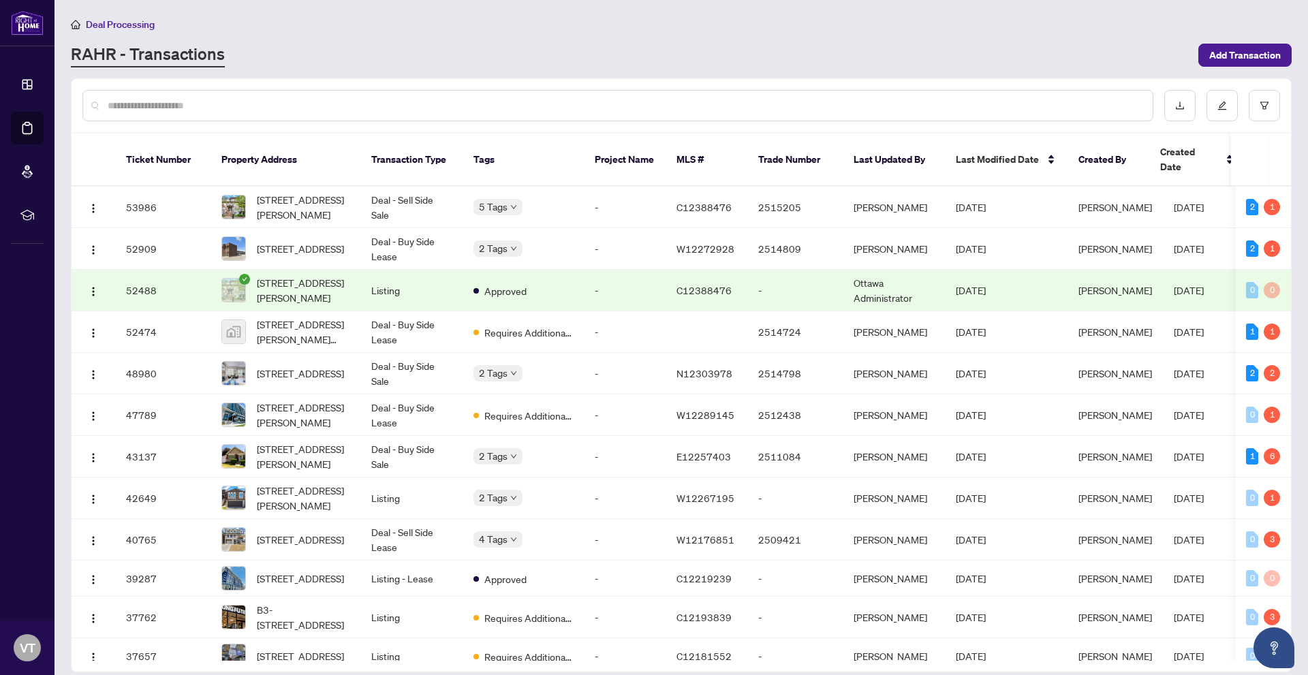  I want to click on td: Deal - Sell Side Sale, so click(412, 207).